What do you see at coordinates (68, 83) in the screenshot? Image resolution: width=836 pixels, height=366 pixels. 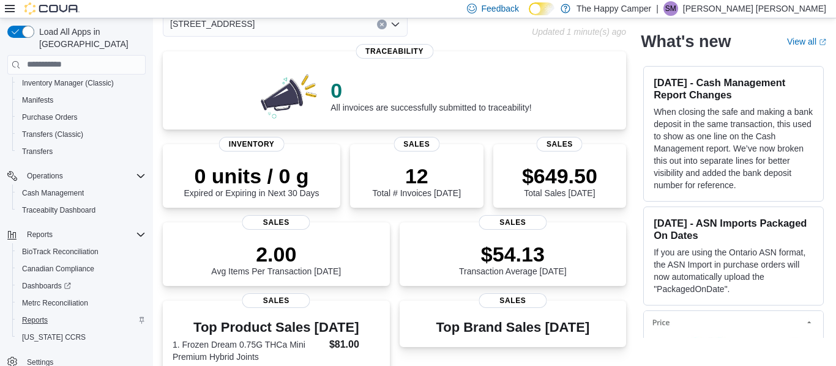 I see `span: Inventory Manager (Classic)` at bounding box center [68, 83].